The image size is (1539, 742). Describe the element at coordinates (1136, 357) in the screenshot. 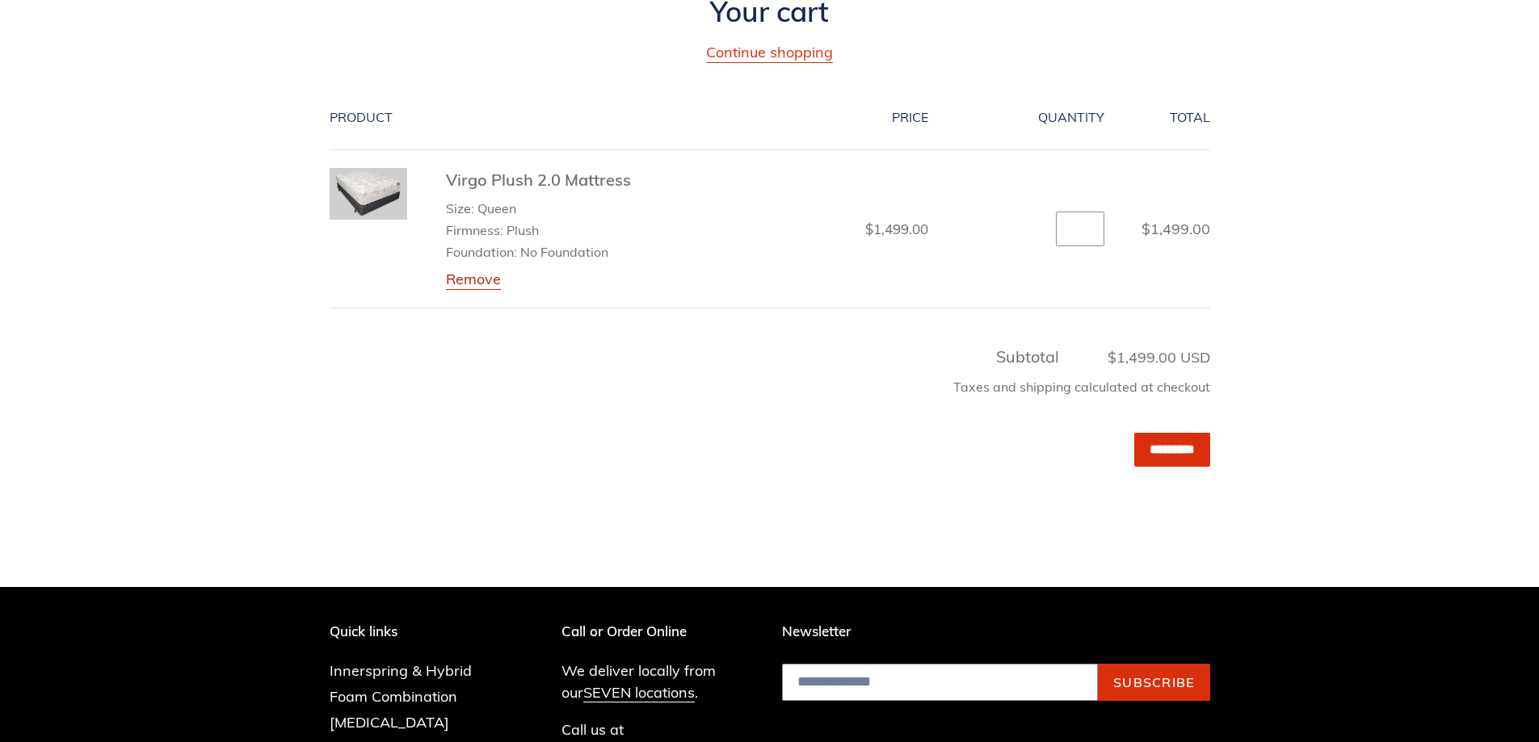

I see `span: $1,499.00 USD` at that location.